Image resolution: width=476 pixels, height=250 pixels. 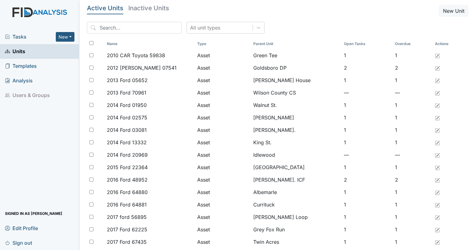 I want to click on h5: Inactive Units, so click(x=149, y=8).